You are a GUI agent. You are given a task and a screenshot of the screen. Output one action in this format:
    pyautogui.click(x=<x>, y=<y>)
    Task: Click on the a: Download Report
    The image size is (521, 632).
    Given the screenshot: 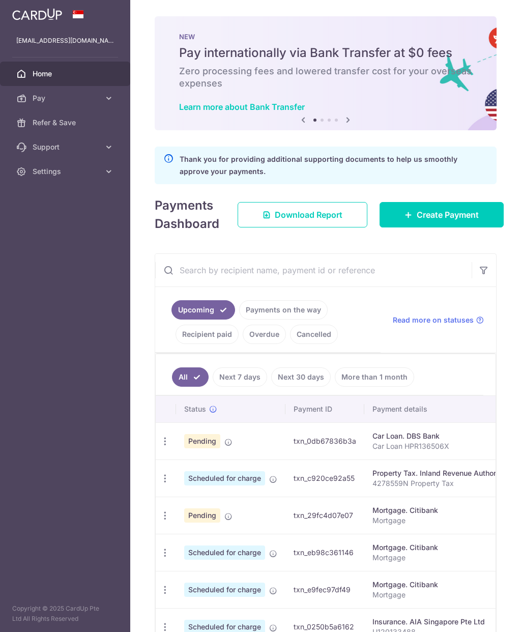 What is the action you would take?
    pyautogui.click(x=302, y=215)
    